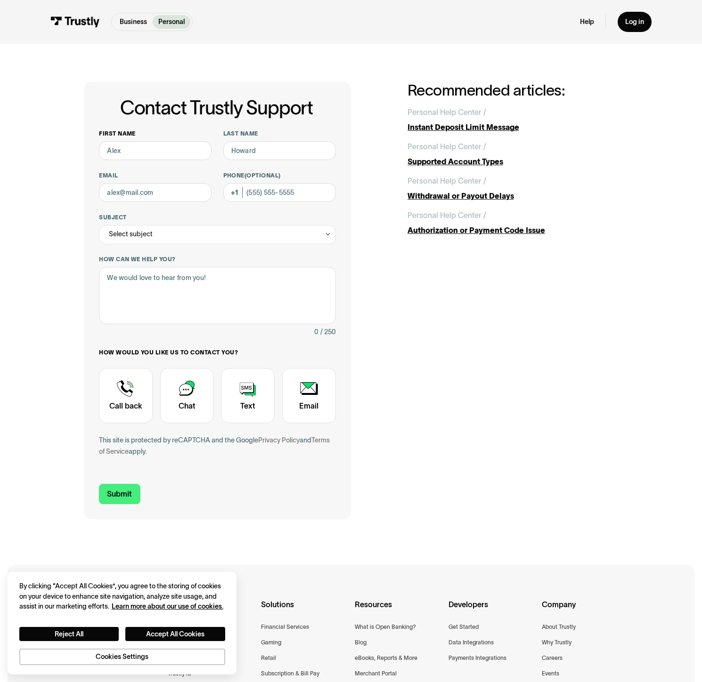  Describe the element at coordinates (217, 446) in the screenshot. I see `div: This site is protected by reCAPTCHA and the Google and apply.` at that location.